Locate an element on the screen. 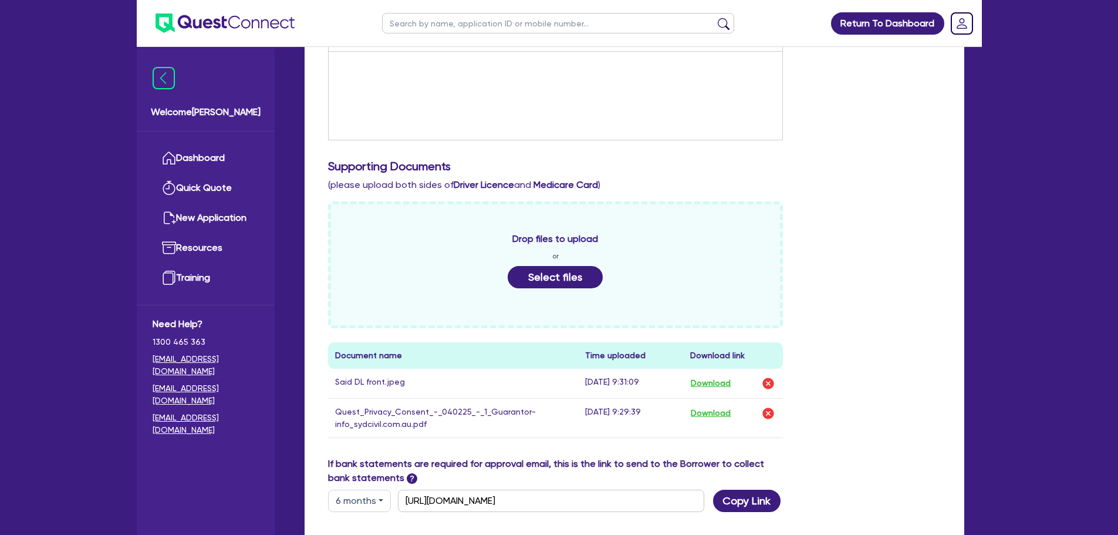 The width and height of the screenshot is (1118, 535). a: New Application is located at coordinates (205, 218).